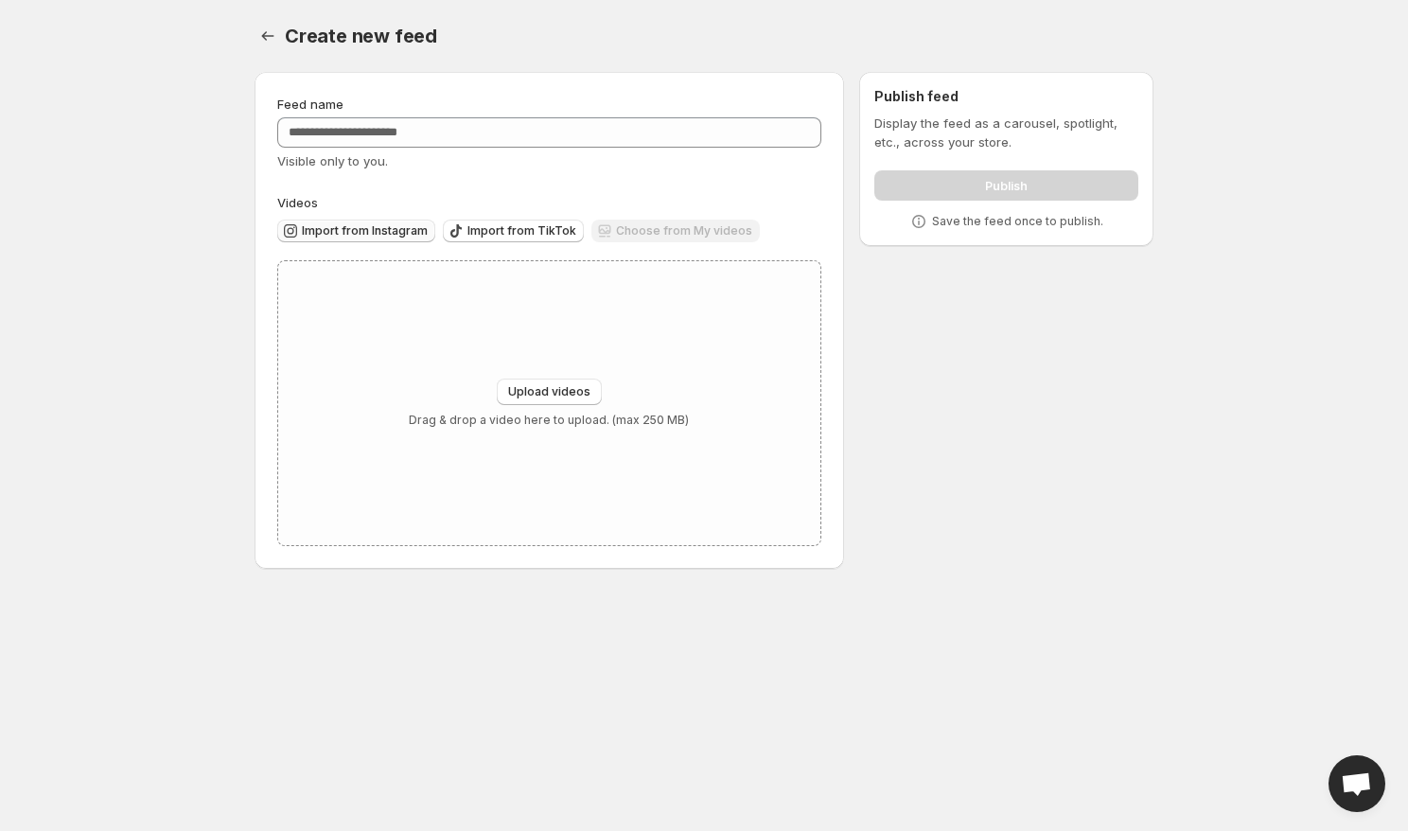 Image resolution: width=1408 pixels, height=831 pixels. I want to click on h2: Publish feed, so click(1006, 97).